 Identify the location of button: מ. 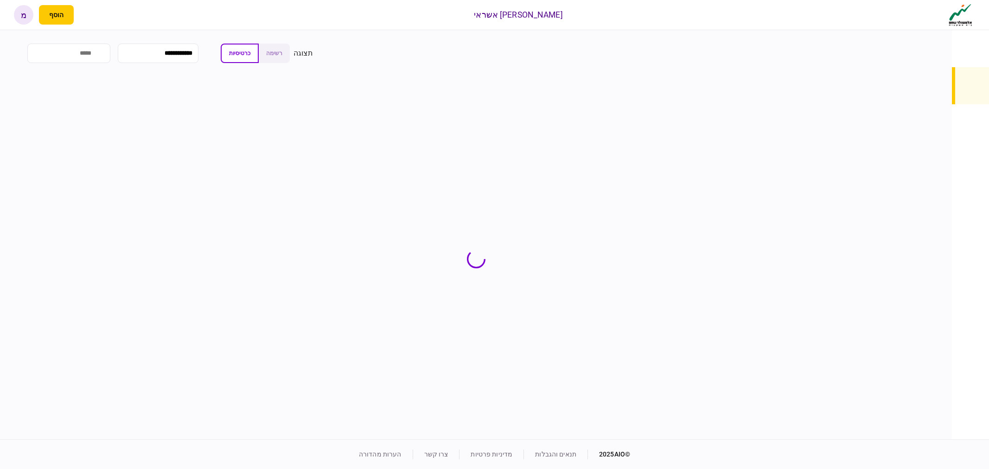
(24, 15).